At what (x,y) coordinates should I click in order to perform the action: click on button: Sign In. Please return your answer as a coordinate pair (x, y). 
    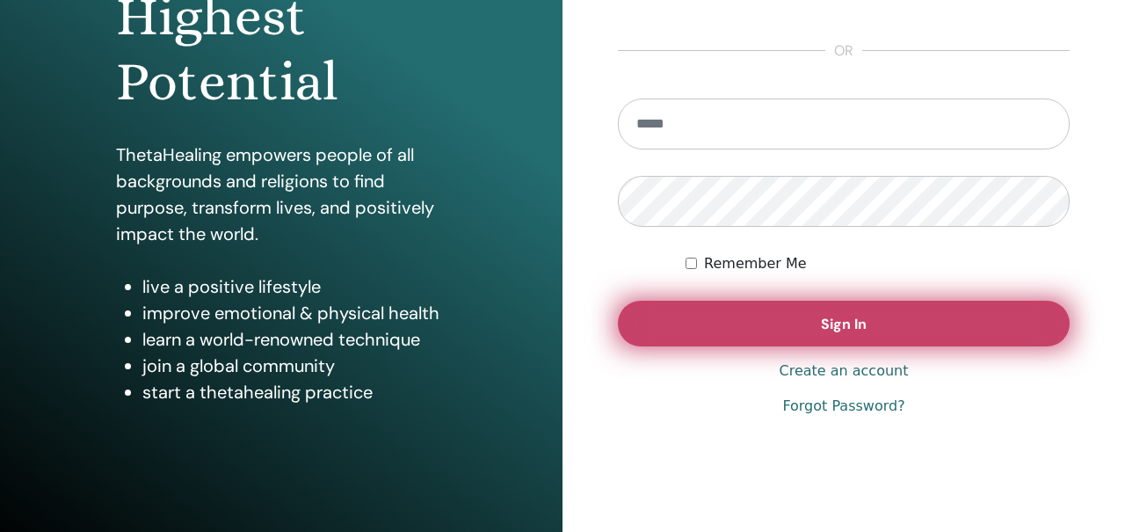
    Looking at the image, I should click on (844, 324).